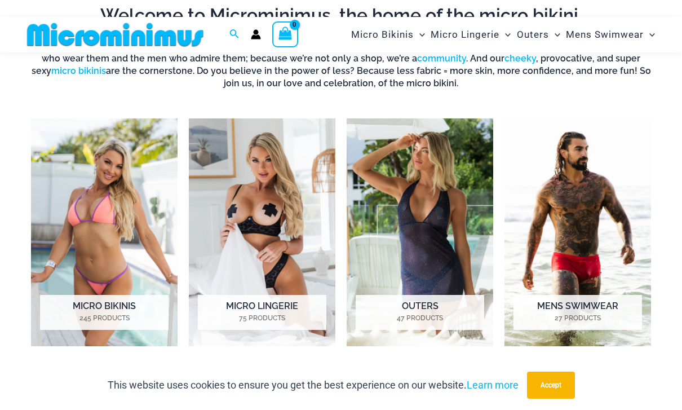  Describe the element at coordinates (104, 312) in the screenshot. I see `h2: Micro Bikinis` at that location.